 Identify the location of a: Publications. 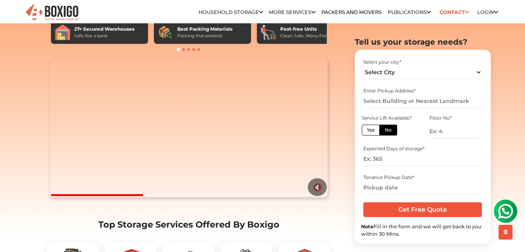
(409, 12).